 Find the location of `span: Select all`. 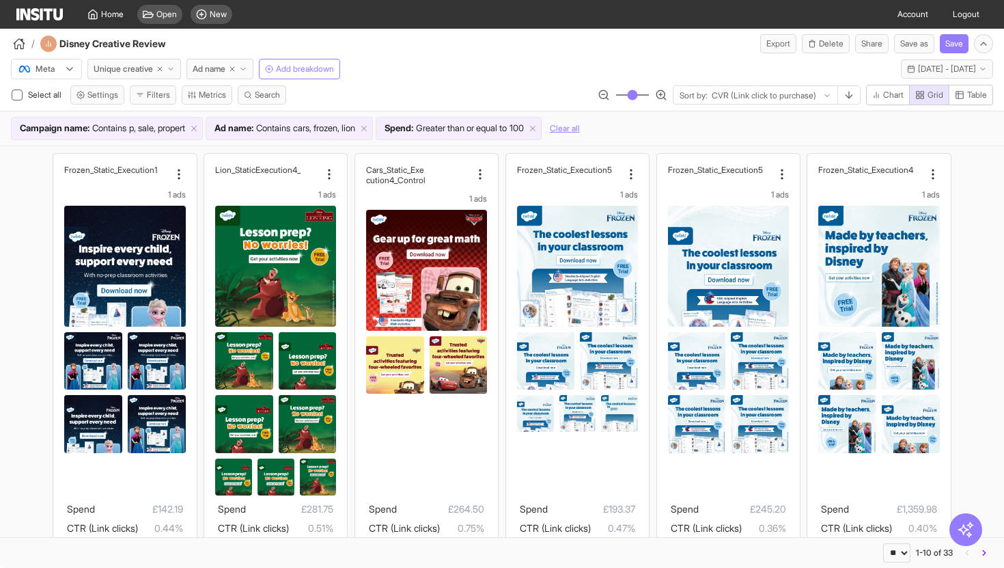

span: Select all is located at coordinates (46, 94).